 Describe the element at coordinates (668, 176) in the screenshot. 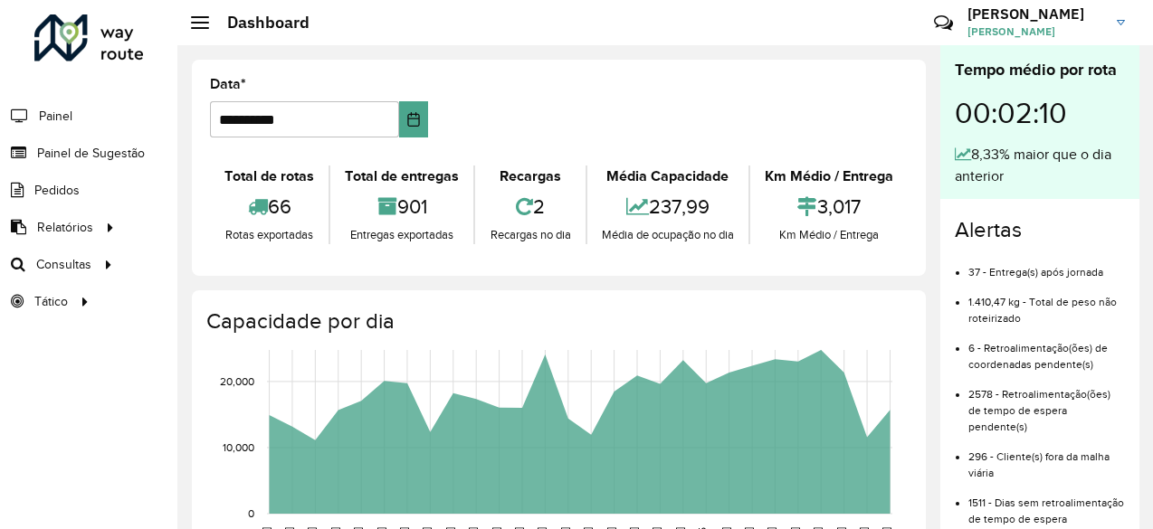

I see `div: Média Capacidade` at that location.